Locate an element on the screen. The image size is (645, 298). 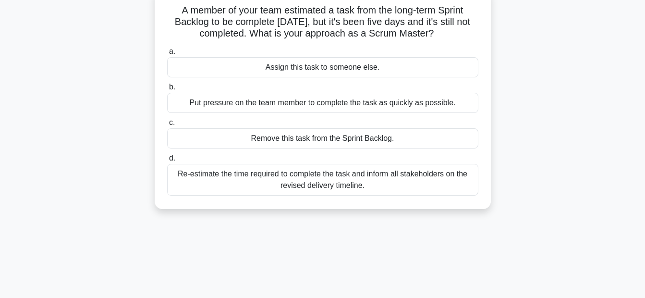
div: Put pressure on the team member to complete the task as quickly as possible. is located at coordinates (323, 103).